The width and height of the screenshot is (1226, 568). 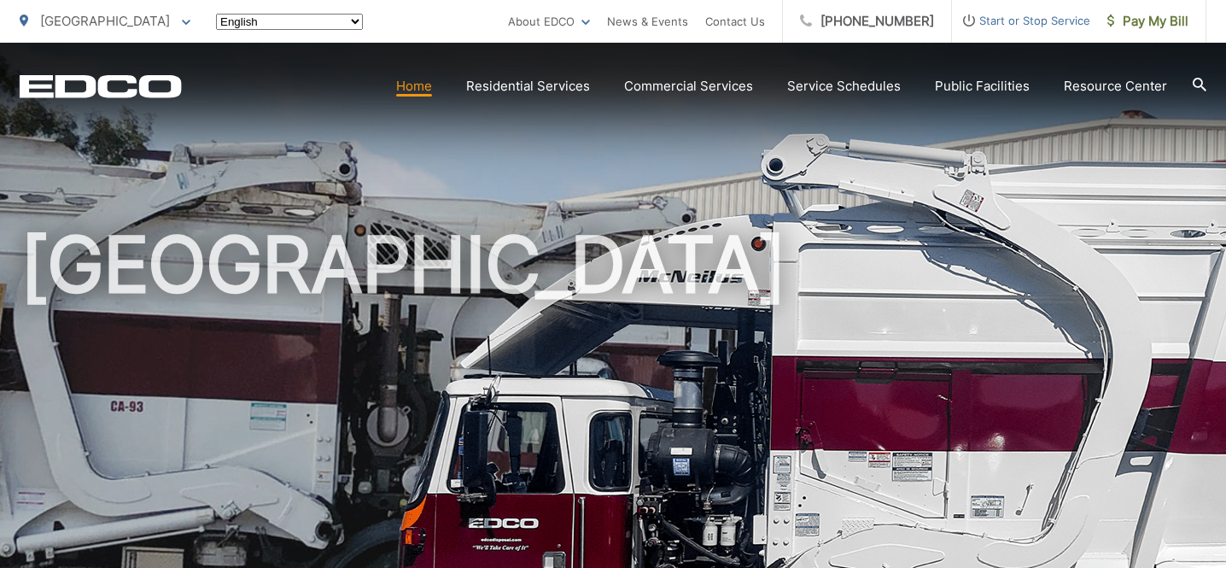 I want to click on a: Commercial Services, so click(x=688, y=86).